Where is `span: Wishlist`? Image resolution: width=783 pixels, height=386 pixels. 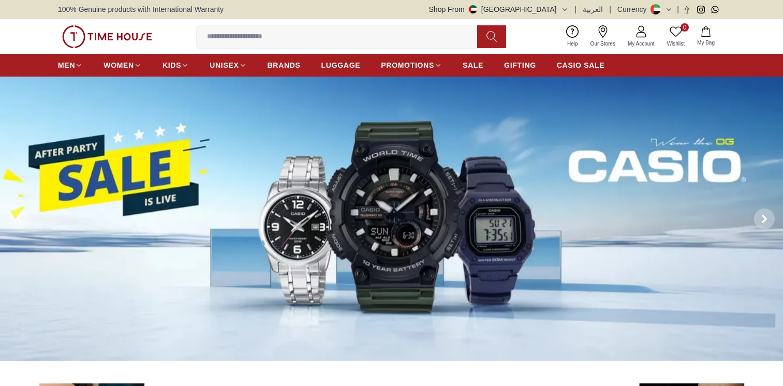
span: Wishlist is located at coordinates (676, 43).